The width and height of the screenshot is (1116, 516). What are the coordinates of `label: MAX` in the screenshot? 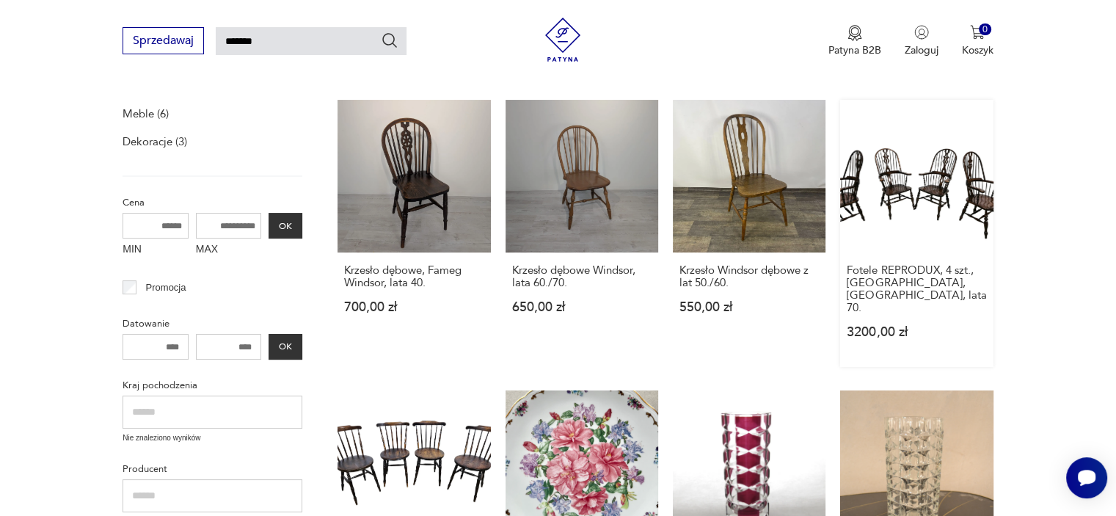 It's located at (229, 250).